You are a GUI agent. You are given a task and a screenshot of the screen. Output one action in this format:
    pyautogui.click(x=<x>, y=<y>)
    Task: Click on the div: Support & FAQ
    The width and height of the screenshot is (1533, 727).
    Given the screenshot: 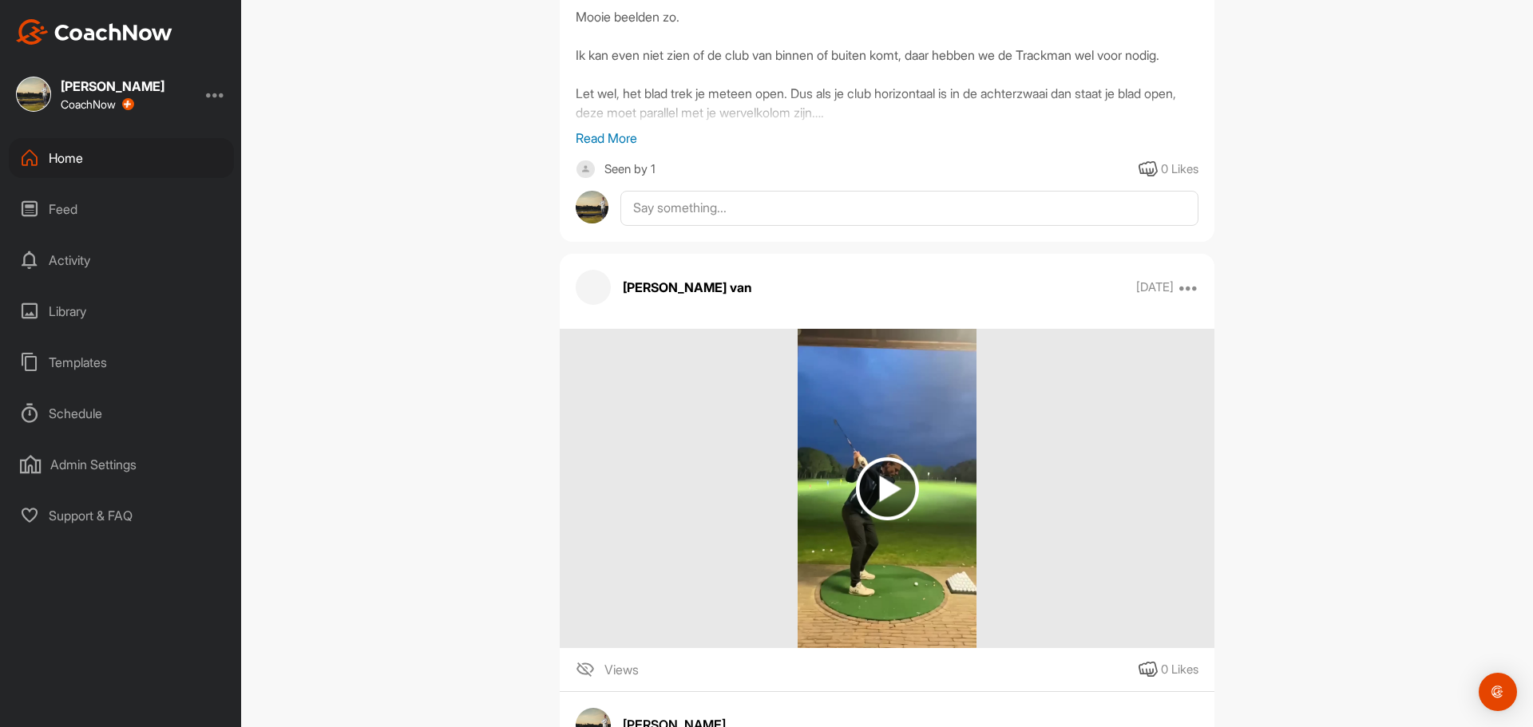 What is the action you would take?
    pyautogui.click(x=121, y=516)
    